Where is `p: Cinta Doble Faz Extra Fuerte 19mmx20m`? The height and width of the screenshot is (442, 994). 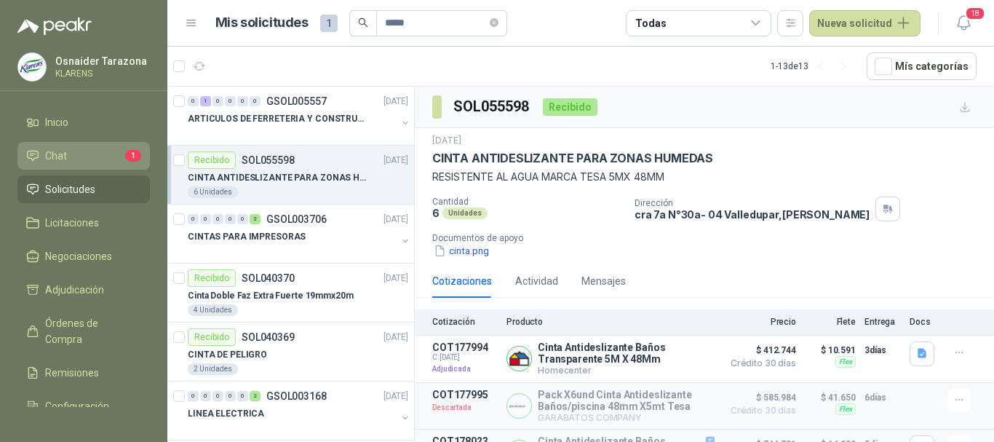
p: Cinta Doble Faz Extra Fuerte 19mmx20m is located at coordinates (271, 296).